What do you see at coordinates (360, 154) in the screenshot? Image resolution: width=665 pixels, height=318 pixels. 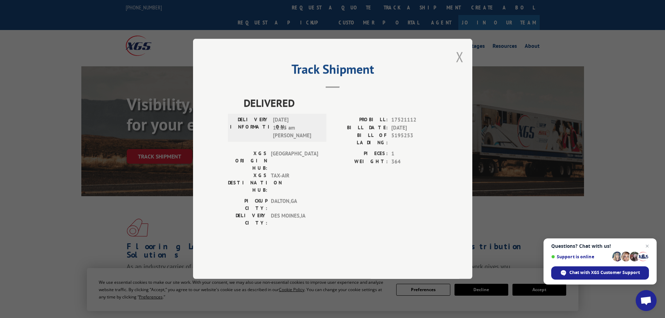 I see `label: PIECES:` at bounding box center [360, 154].